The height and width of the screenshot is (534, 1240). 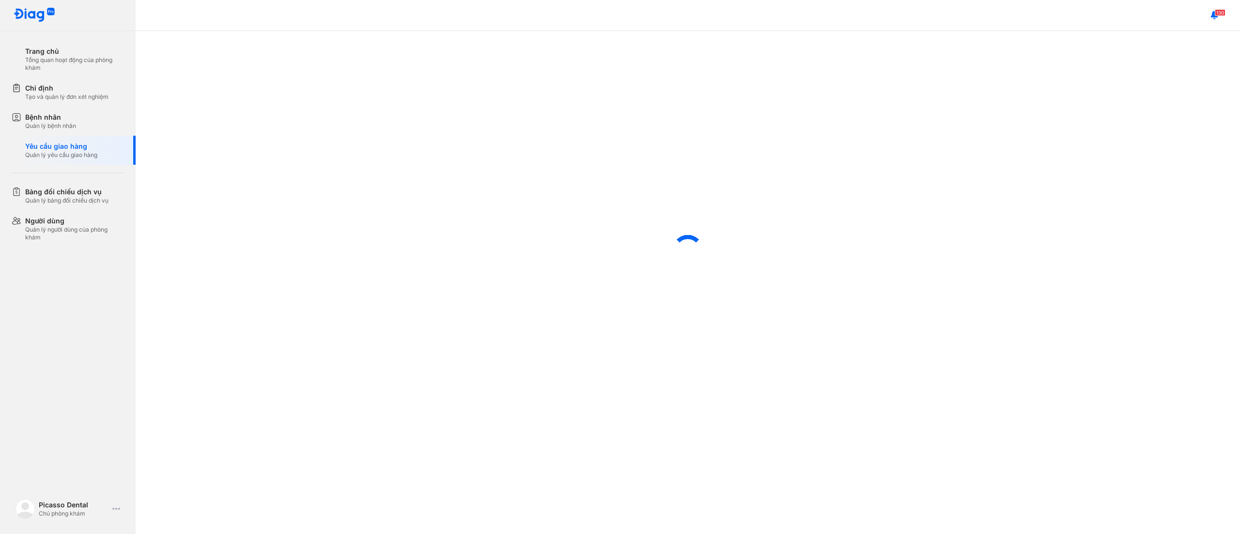 I want to click on div: Quản lý yêu cầu giao hàng, so click(x=61, y=155).